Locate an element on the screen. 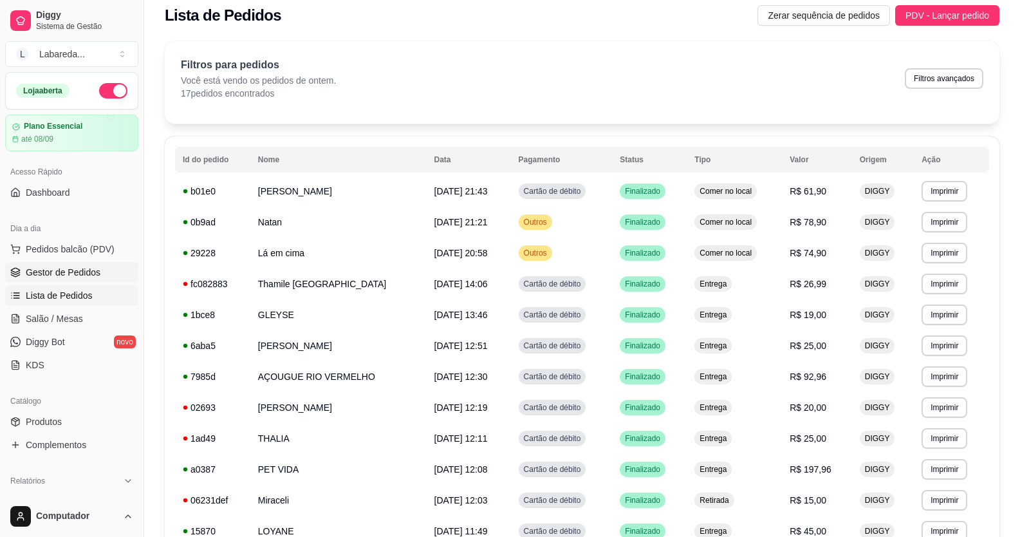 The image size is (1020, 537). span: R$ 197,96 is located at coordinates (810, 469).